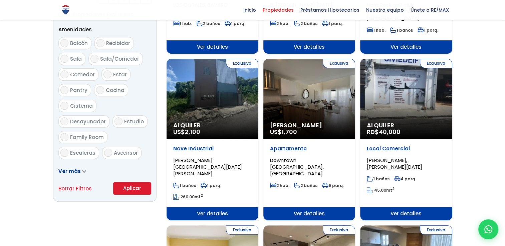 This screenshot has height=246, width=505. What do you see at coordinates (134, 121) in the screenshot?
I see `span: Estudio` at bounding box center [134, 121].